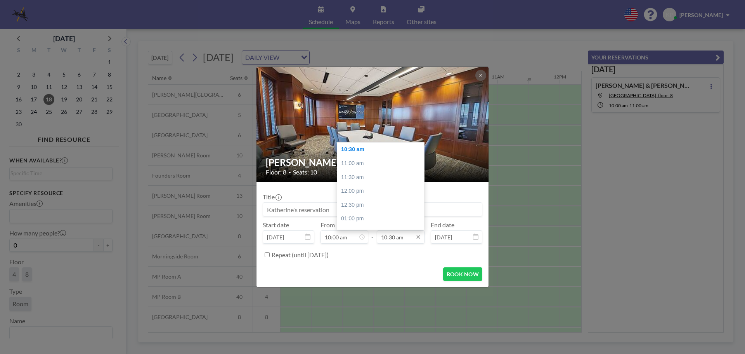 Image resolution: width=745 pixels, height=354 pixels. Describe the element at coordinates (272, 197) in the screenshot. I see `label: Title` at that location.